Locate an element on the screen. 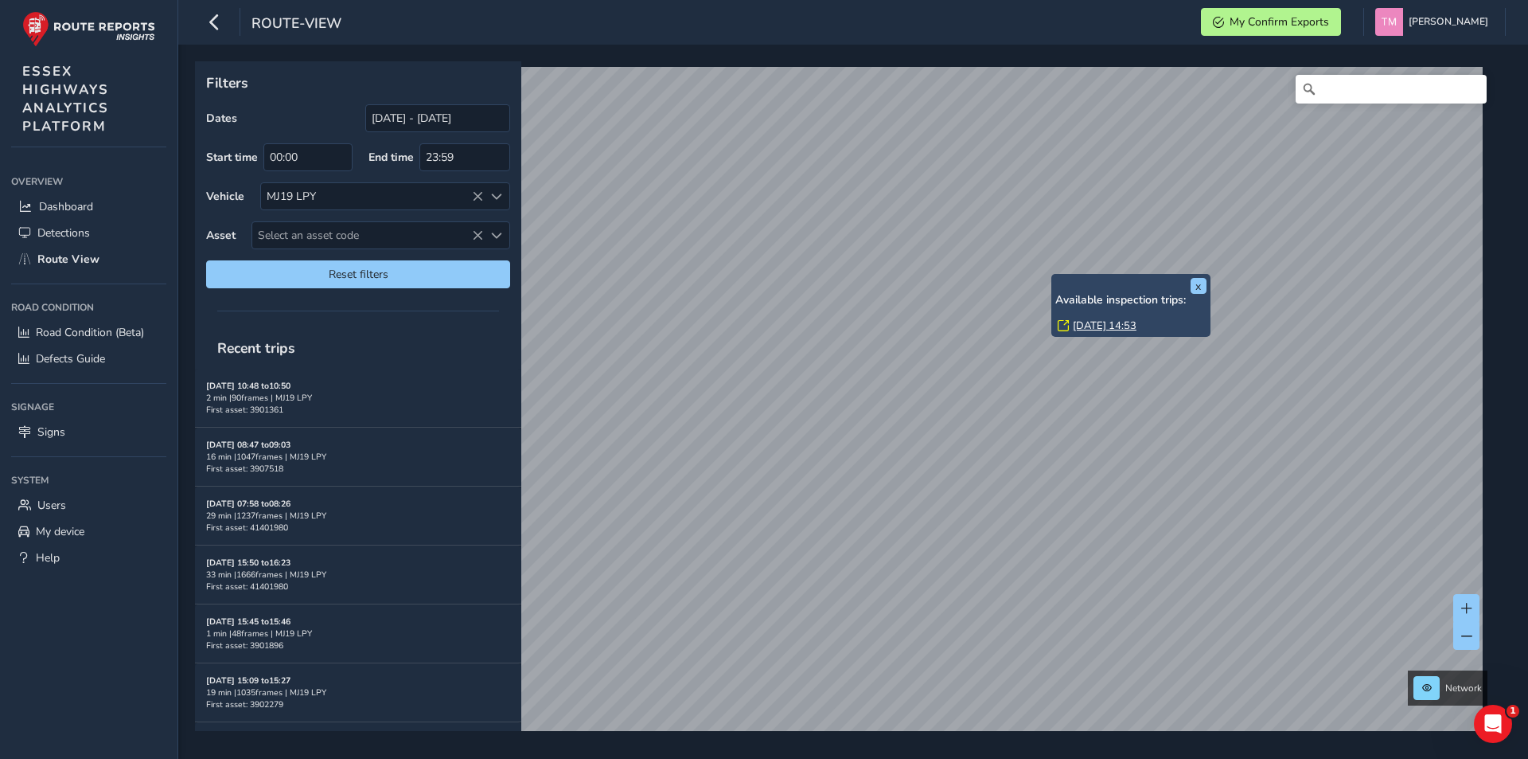 The image size is (1528, 759). span: Help is located at coordinates (48, 557).